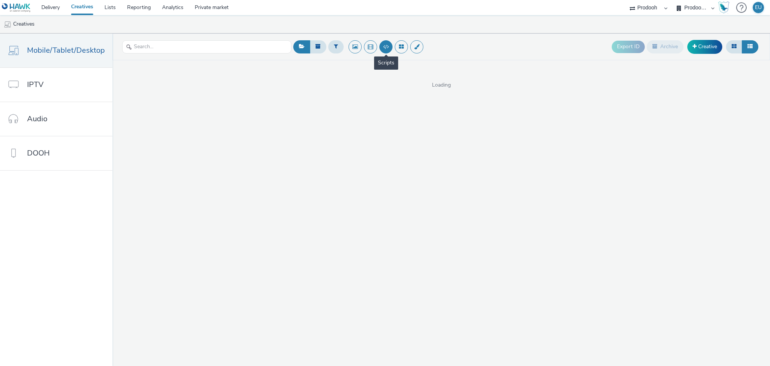 The width and height of the screenshot is (770, 366). I want to click on button: Archive, so click(665, 47).